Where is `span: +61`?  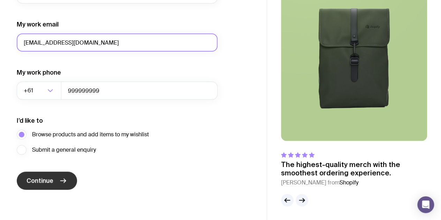
span: +61 is located at coordinates (29, 91).